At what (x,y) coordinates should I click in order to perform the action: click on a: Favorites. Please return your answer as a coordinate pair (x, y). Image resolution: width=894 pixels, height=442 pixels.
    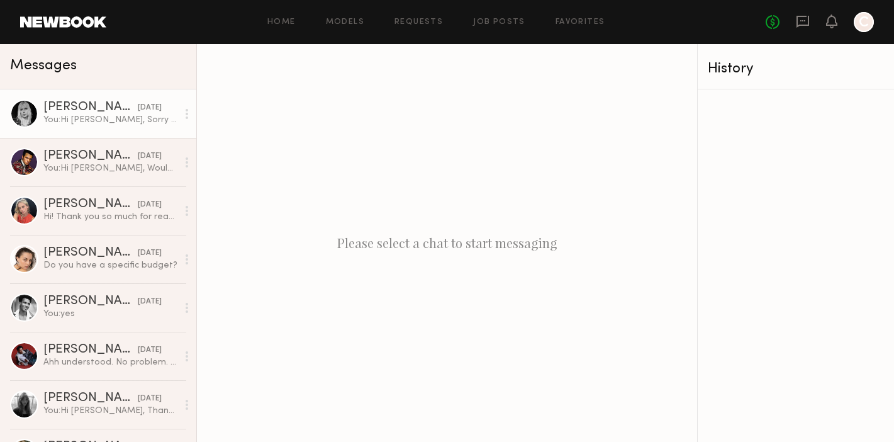
    Looking at the image, I should click on (580, 22).